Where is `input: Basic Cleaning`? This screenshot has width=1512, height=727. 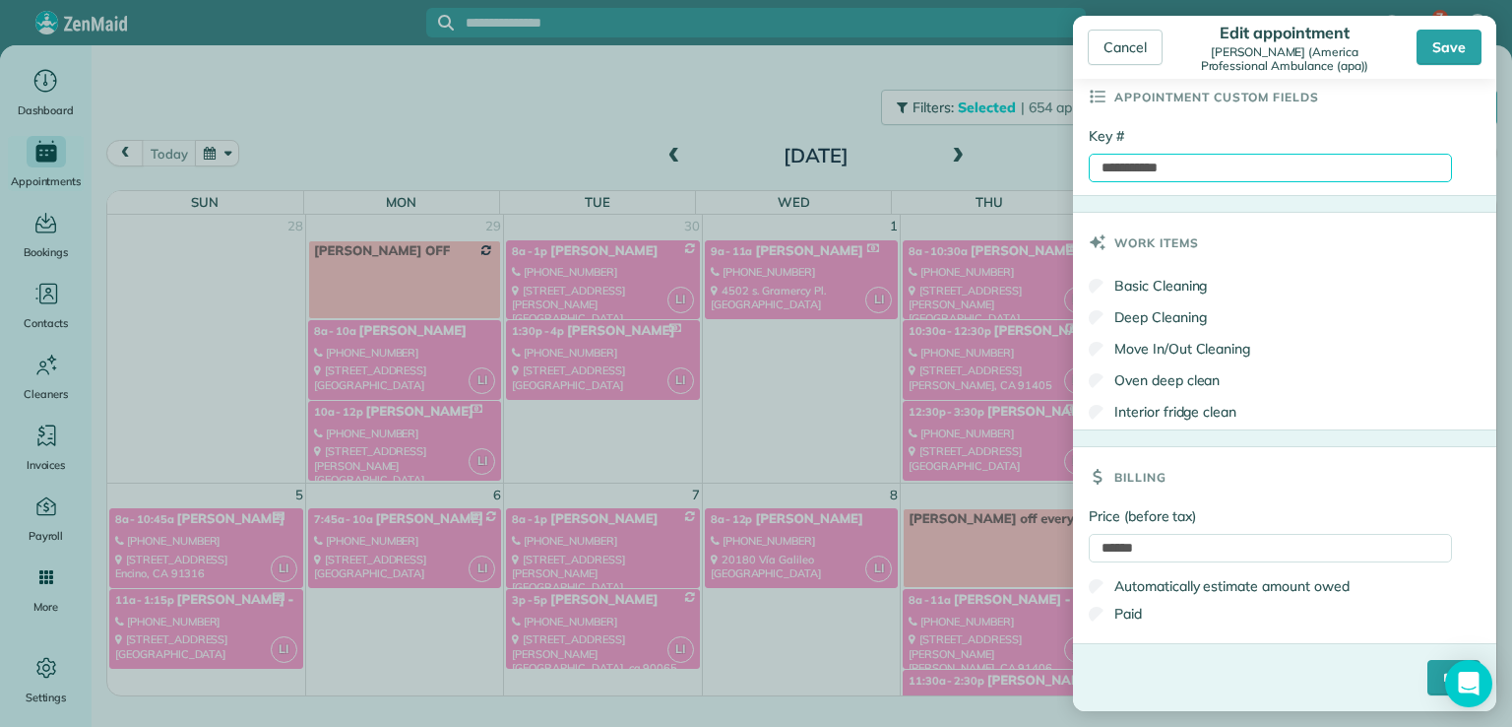
input: Basic Cleaning is located at coordinates (1097, 287).